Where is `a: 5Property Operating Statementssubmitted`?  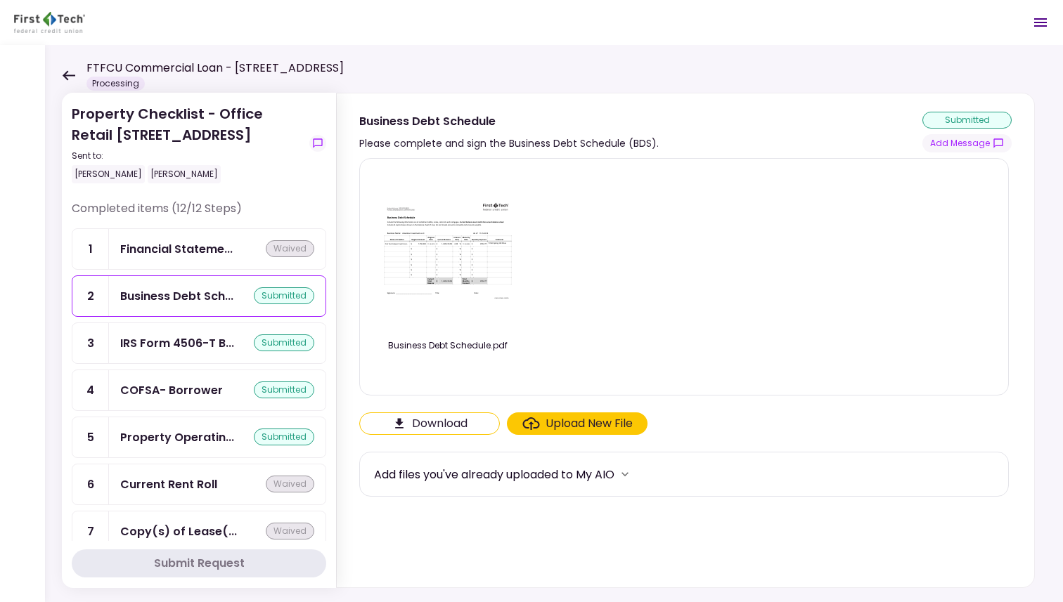 a: 5Property Operating Statementssubmitted is located at coordinates (199, 437).